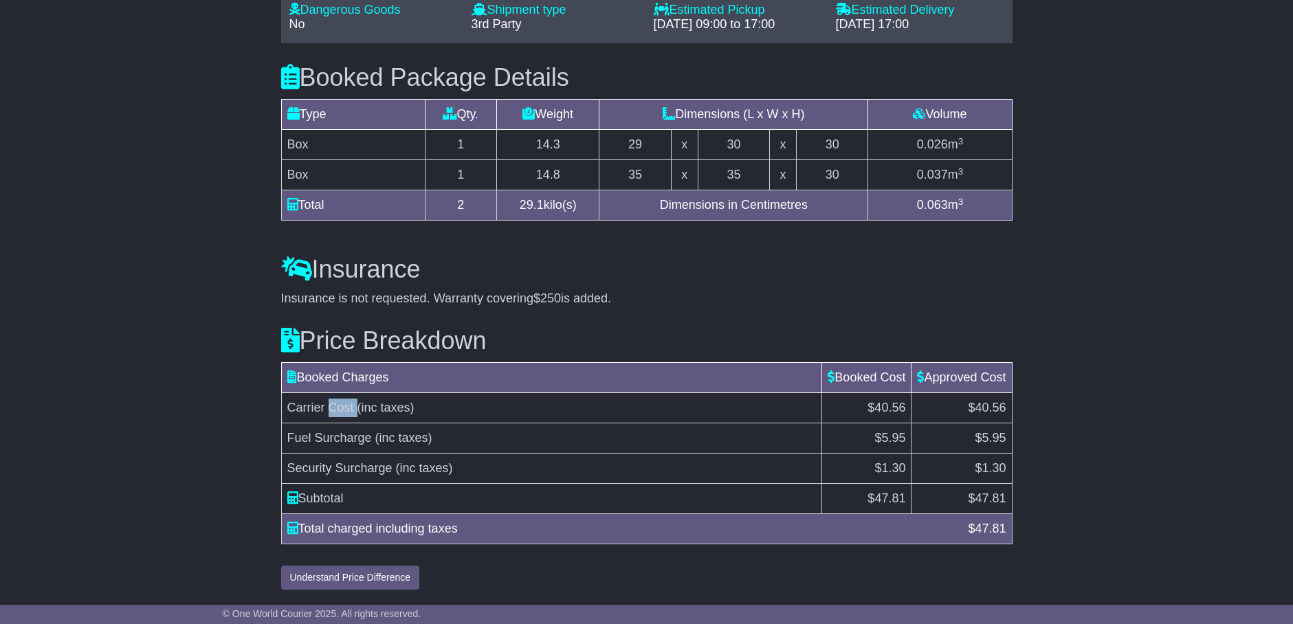 The width and height of the screenshot is (1293, 624). Describe the element at coordinates (932, 205) in the screenshot. I see `span: 0.063` at that location.